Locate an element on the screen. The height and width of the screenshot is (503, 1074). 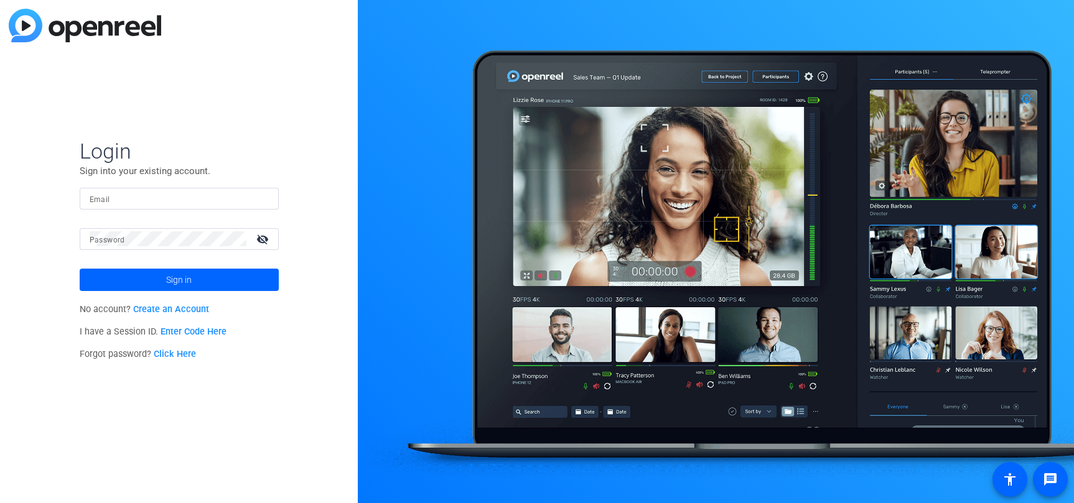
mat-icon: message is located at coordinates (1050, 480).